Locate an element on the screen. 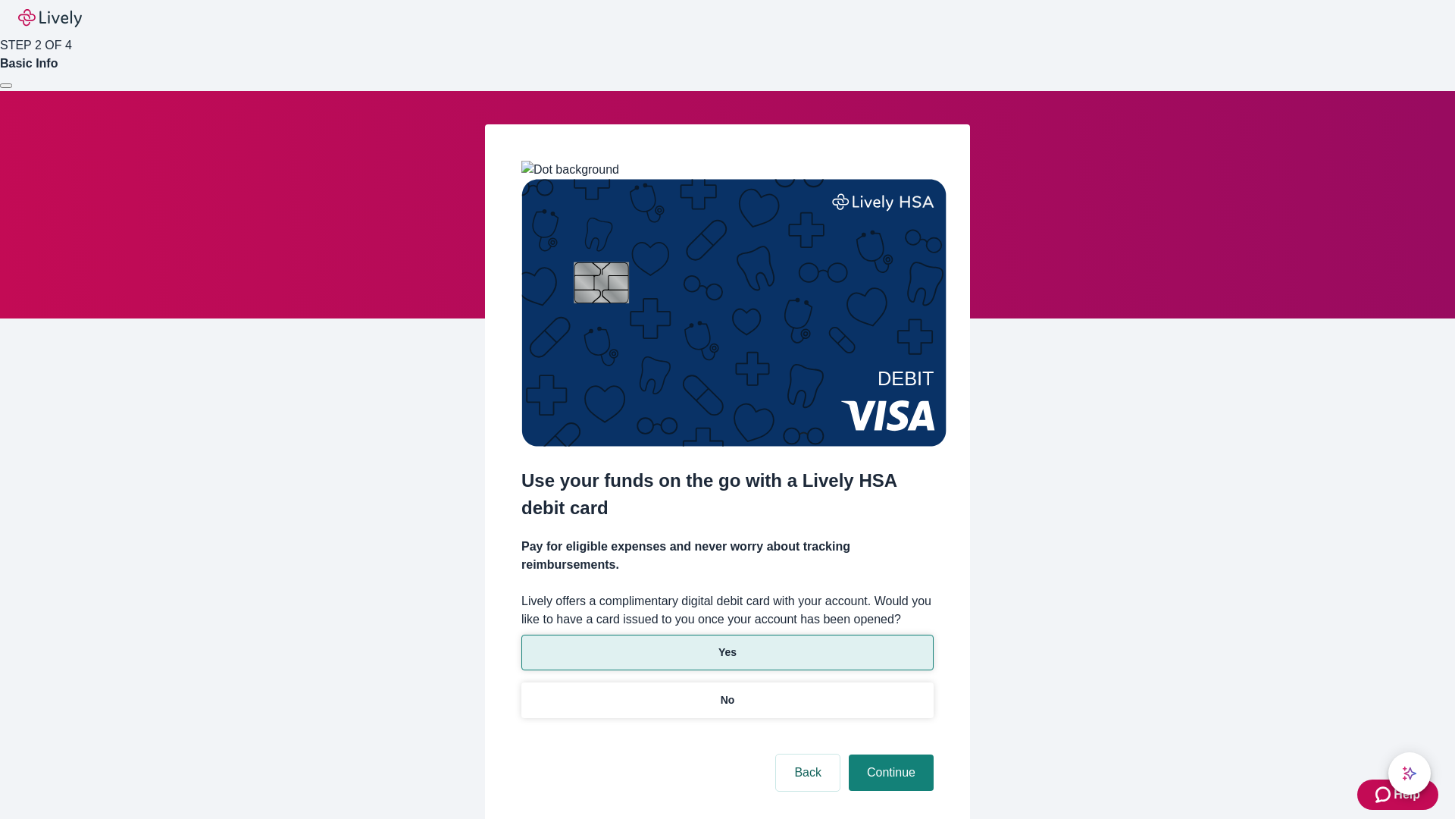 This screenshot has height=819, width=1455. img: Dot background is located at coordinates (570, 170).